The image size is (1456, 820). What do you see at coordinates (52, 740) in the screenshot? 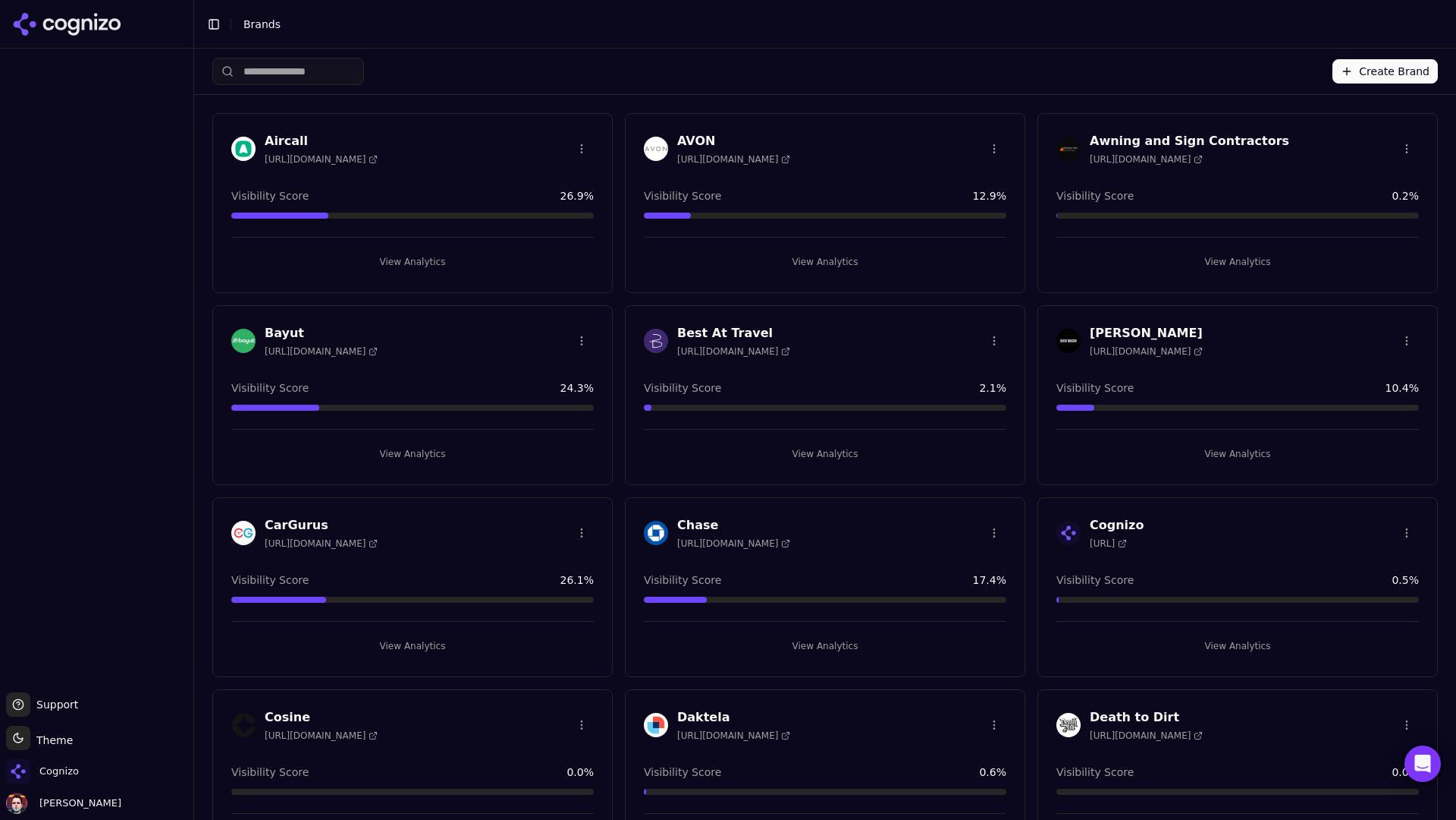
I see `span: Theme` at bounding box center [52, 740].